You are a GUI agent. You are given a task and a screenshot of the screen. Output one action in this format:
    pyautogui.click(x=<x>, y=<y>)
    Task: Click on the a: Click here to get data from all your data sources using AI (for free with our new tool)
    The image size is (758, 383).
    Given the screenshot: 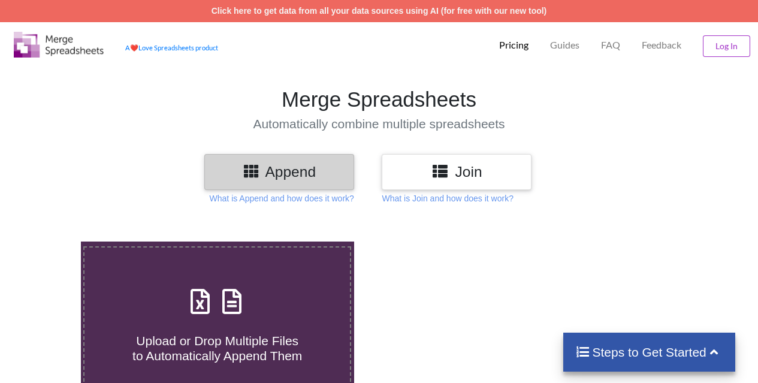 What is the action you would take?
    pyautogui.click(x=379, y=11)
    